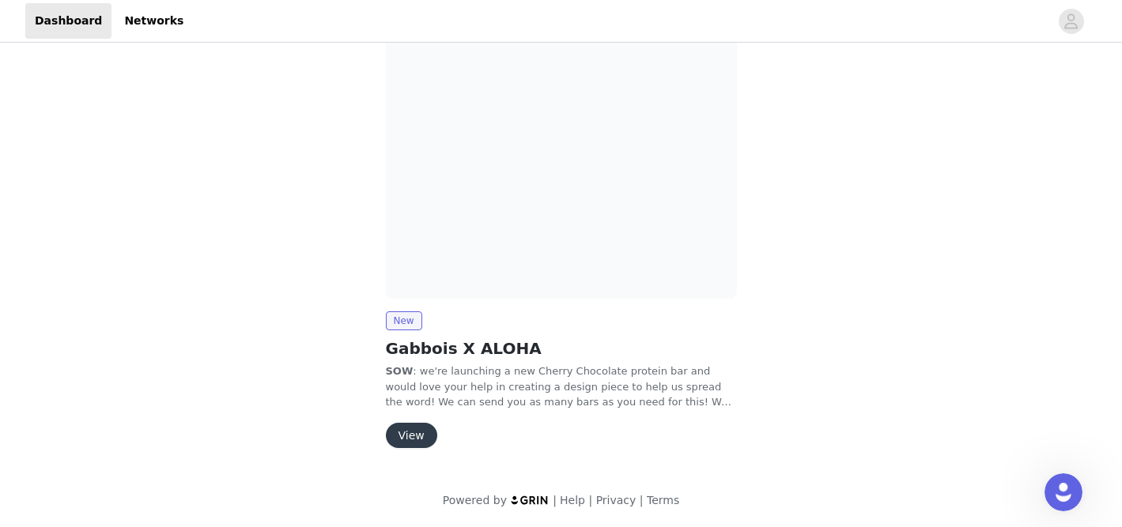  I want to click on a: Networks, so click(153, 21).